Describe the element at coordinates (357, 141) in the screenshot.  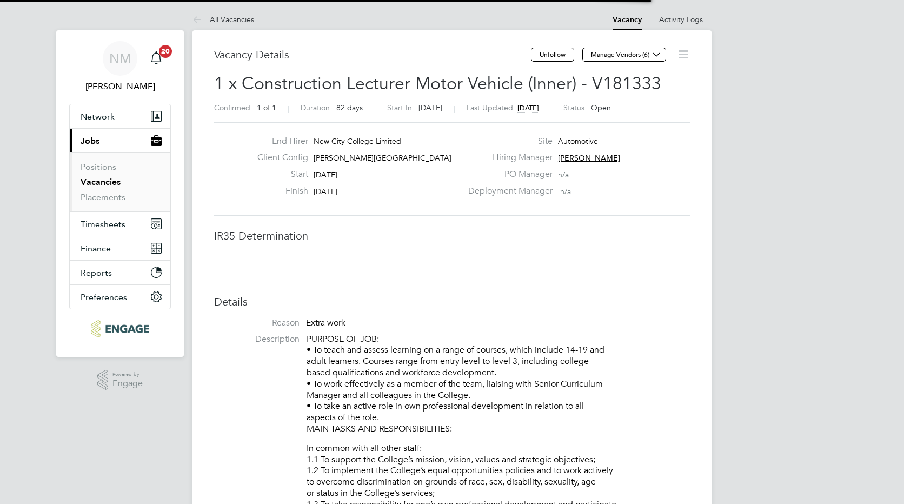
I see `span: New City College Limited` at that location.